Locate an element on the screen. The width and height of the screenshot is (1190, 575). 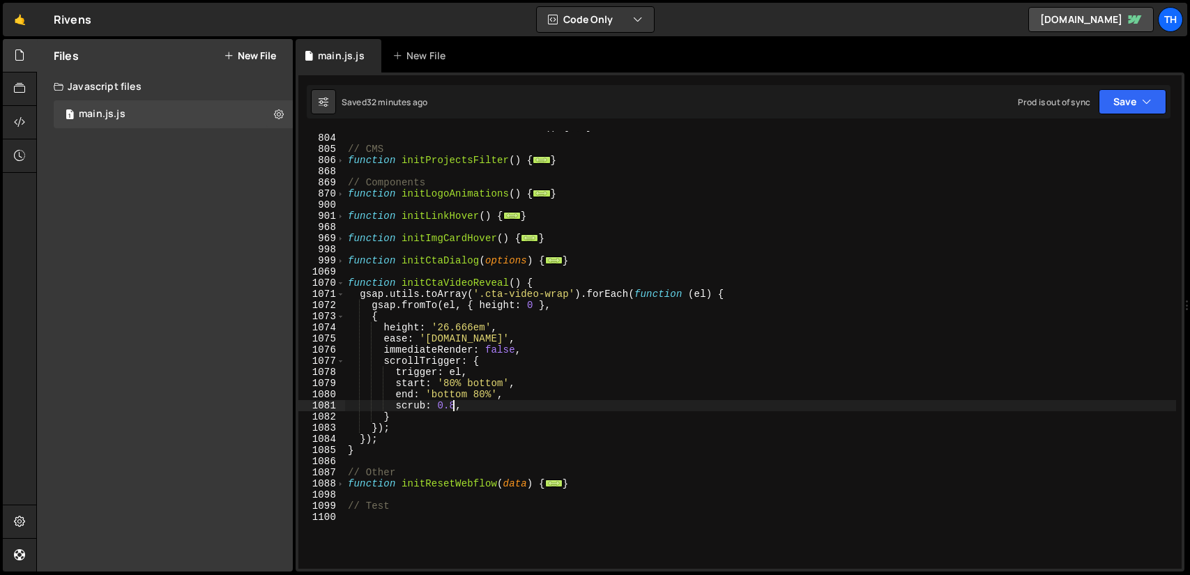
div: 1074 is located at coordinates (321, 328).